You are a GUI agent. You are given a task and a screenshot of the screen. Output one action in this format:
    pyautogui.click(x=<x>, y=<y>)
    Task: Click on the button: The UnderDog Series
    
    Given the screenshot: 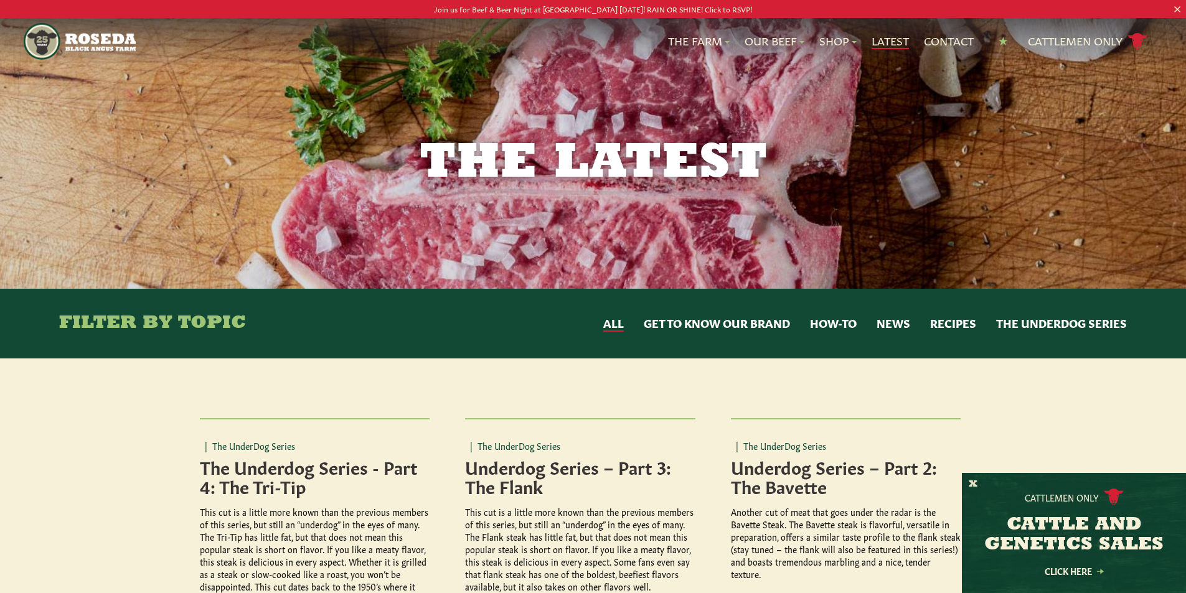 What is the action you would take?
    pyautogui.click(x=1062, y=324)
    